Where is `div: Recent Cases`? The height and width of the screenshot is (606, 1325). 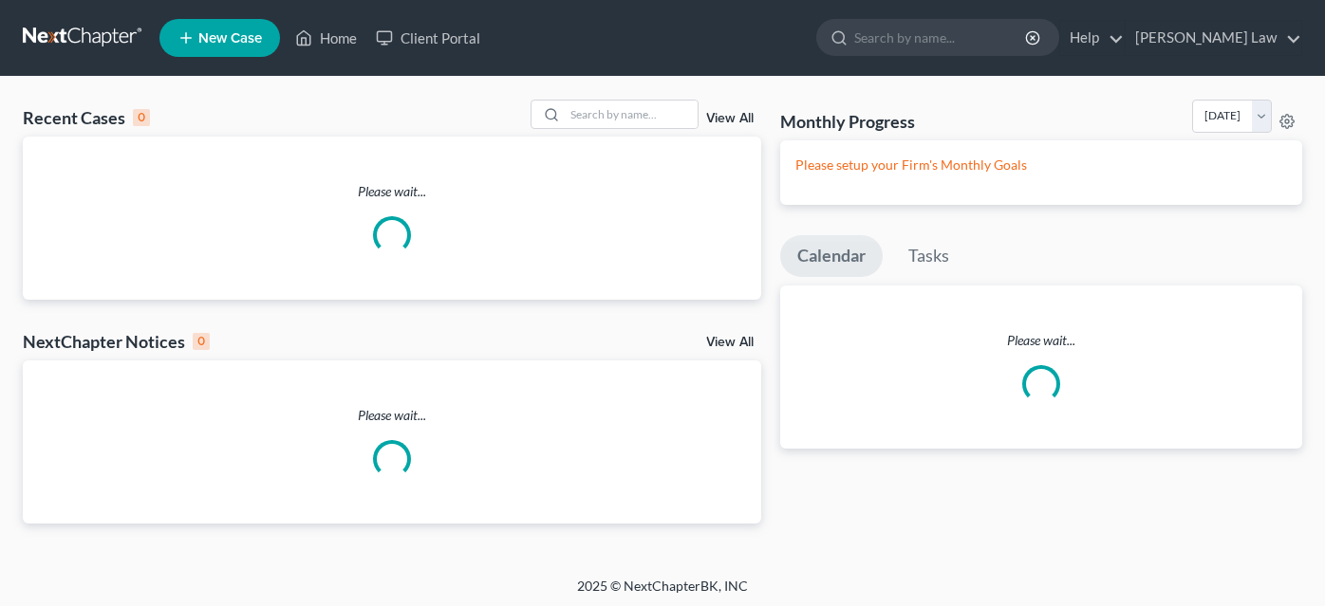
div: Recent Cases is located at coordinates (86, 118).